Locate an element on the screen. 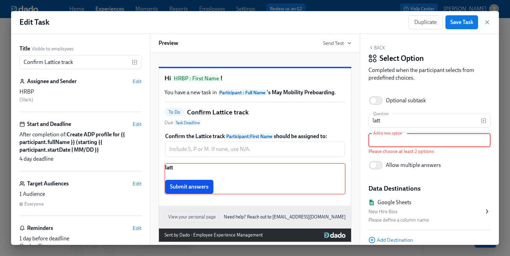  span: Participant : Full Name is located at coordinates (242, 92).